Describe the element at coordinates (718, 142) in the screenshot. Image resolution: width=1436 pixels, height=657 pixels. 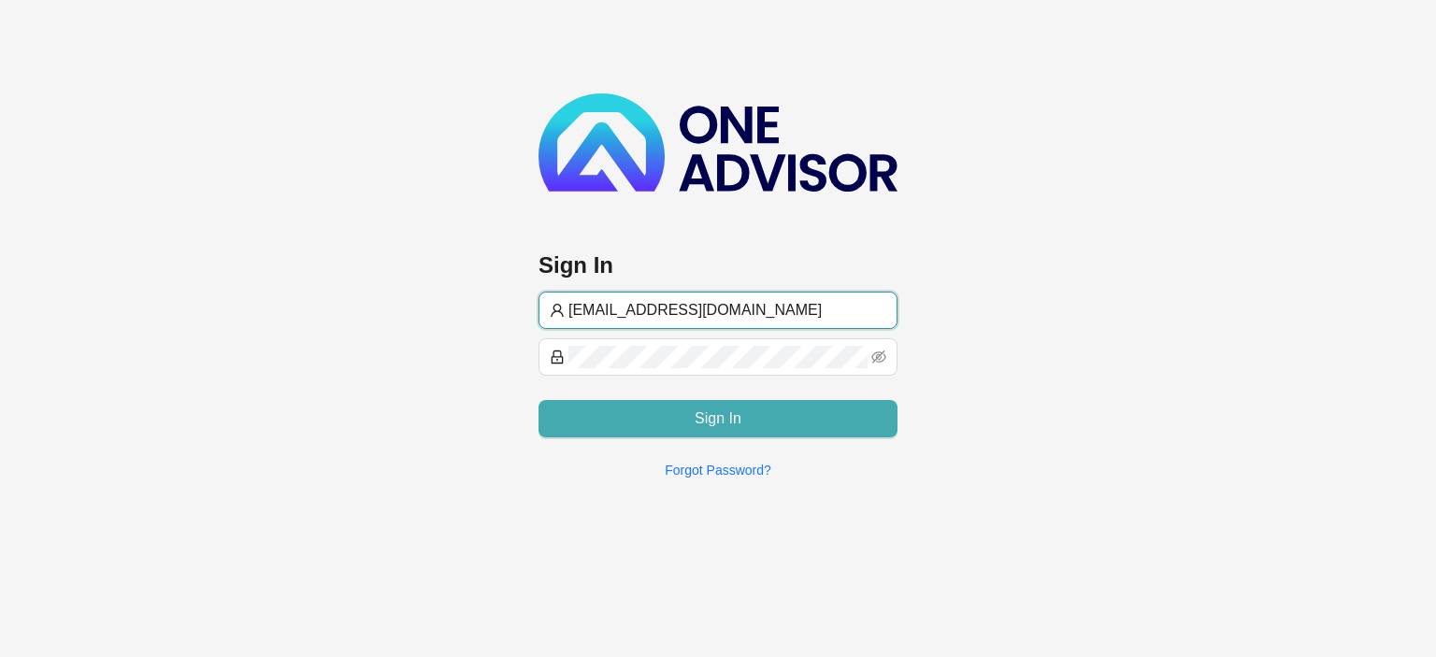
I see `img: b89e593ecd872904241dc73b71df2e41-logo-dark.svg` at that location.